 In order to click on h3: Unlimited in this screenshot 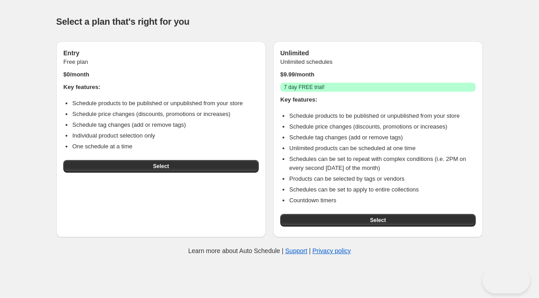, I will do `click(378, 53)`.